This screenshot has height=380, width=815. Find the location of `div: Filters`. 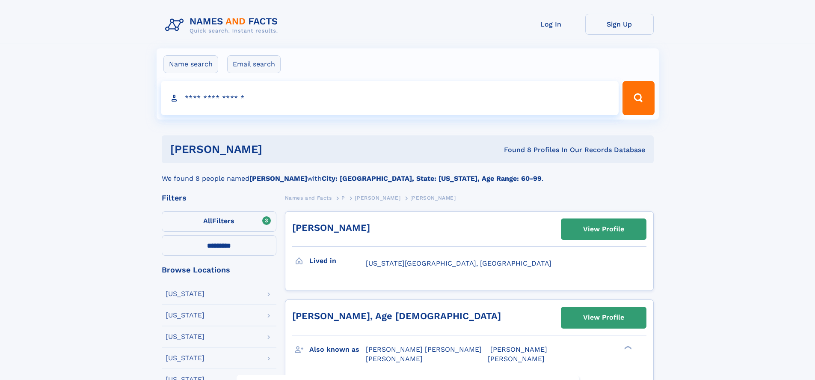

div: Filters is located at coordinates (219, 198).